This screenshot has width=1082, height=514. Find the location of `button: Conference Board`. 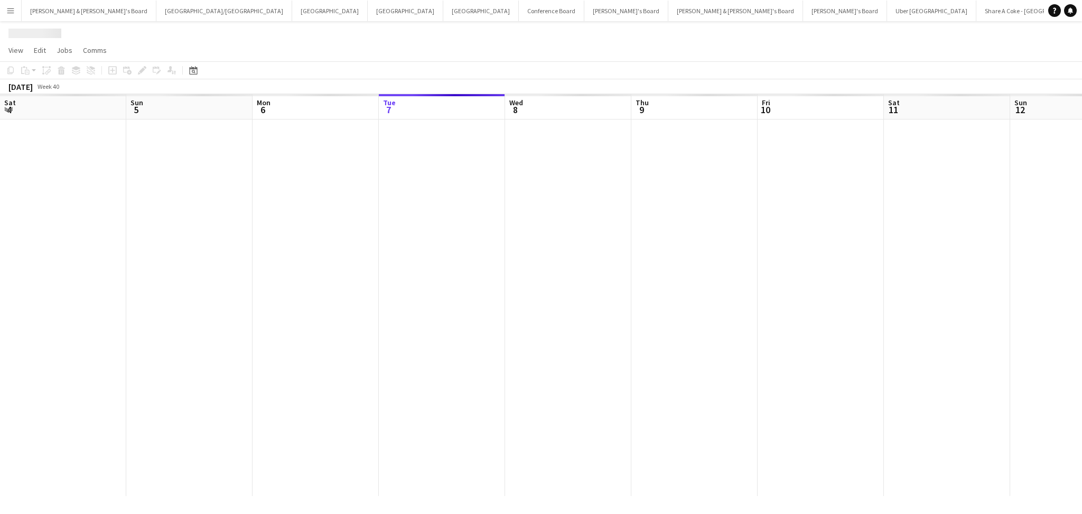

button: Conference Board is located at coordinates (552, 11).